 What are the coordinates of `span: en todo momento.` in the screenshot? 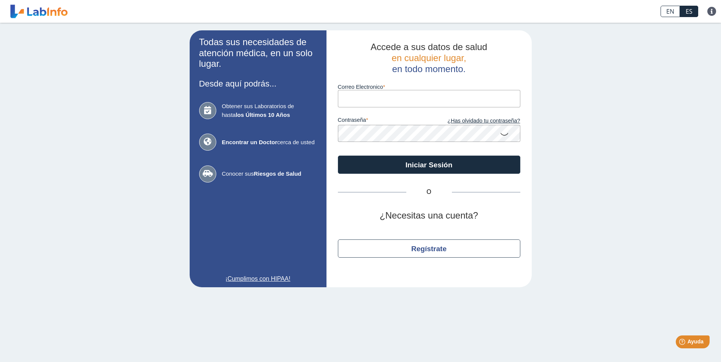 It's located at (429, 69).